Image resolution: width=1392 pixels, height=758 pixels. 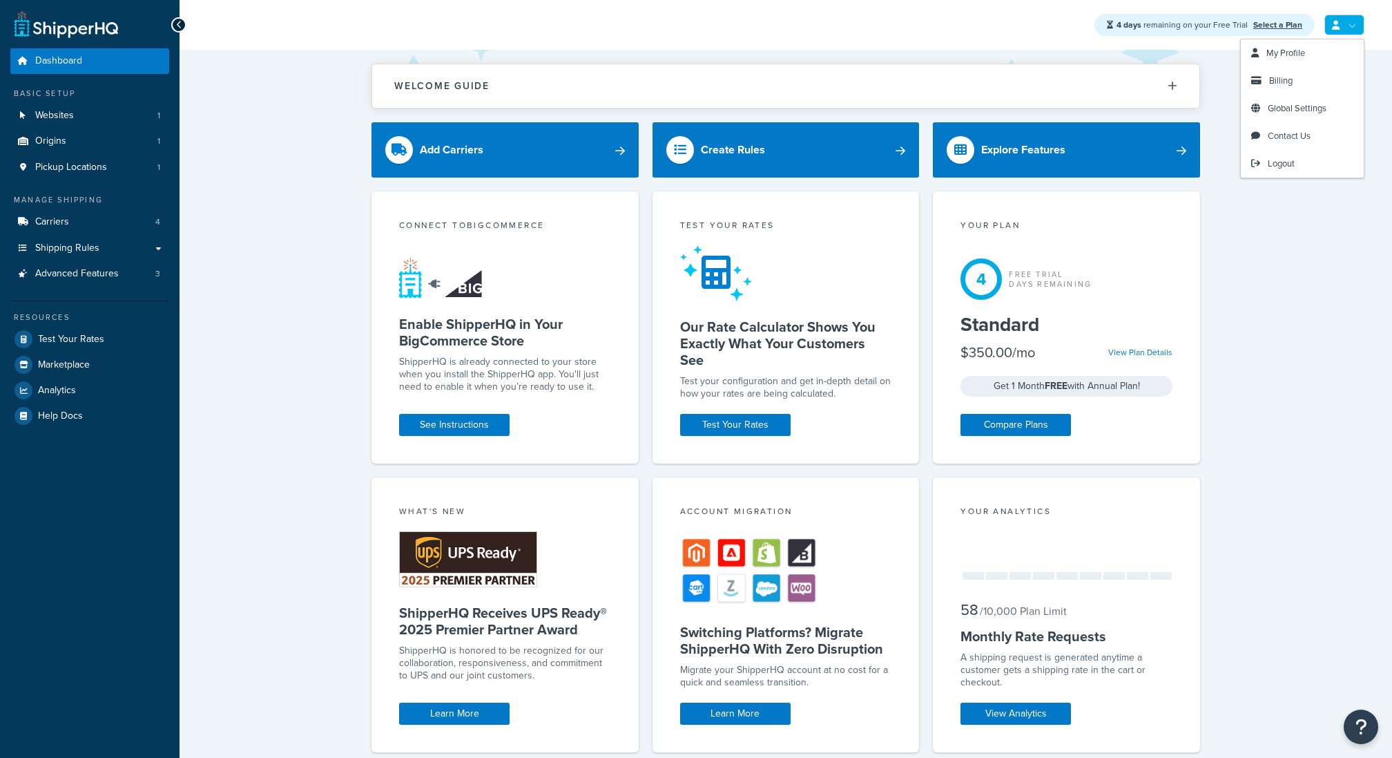 I want to click on div: Manage Shipping, so click(x=90, y=200).